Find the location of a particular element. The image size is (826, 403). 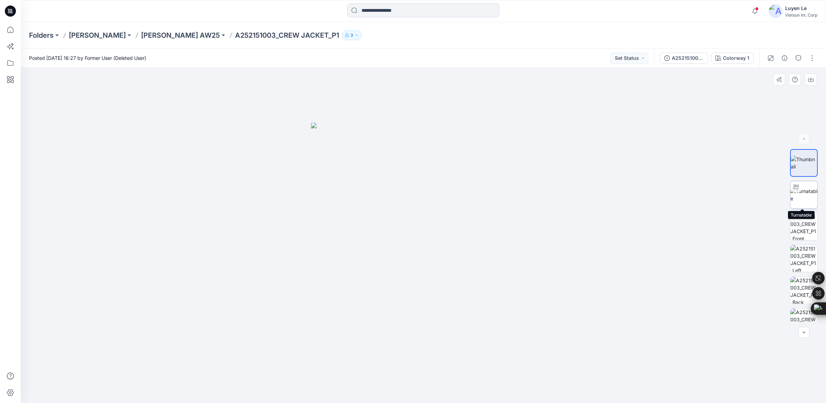

p: A252151003_CREW JACKET_P1 is located at coordinates (287, 35).